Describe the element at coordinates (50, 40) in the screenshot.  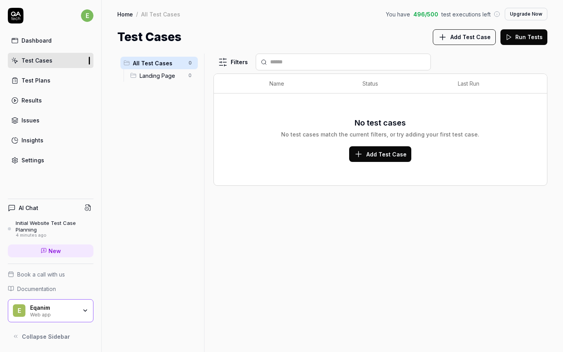
I see `a: Dashboard` at that location.